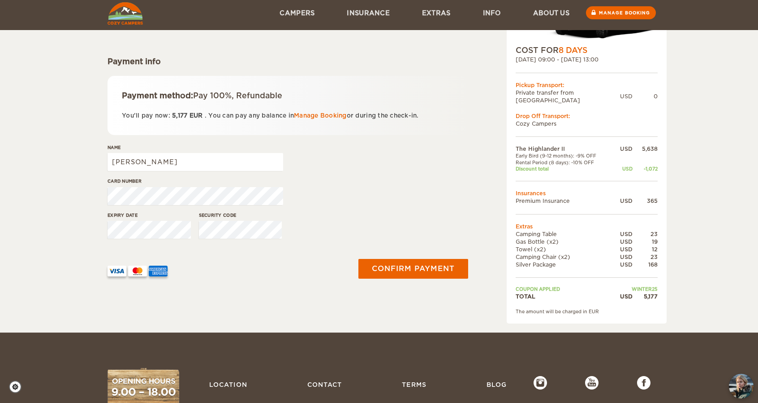  What do you see at coordinates (288, 95) in the screenshot?
I see `div: Payment method:` at bounding box center [288, 95].